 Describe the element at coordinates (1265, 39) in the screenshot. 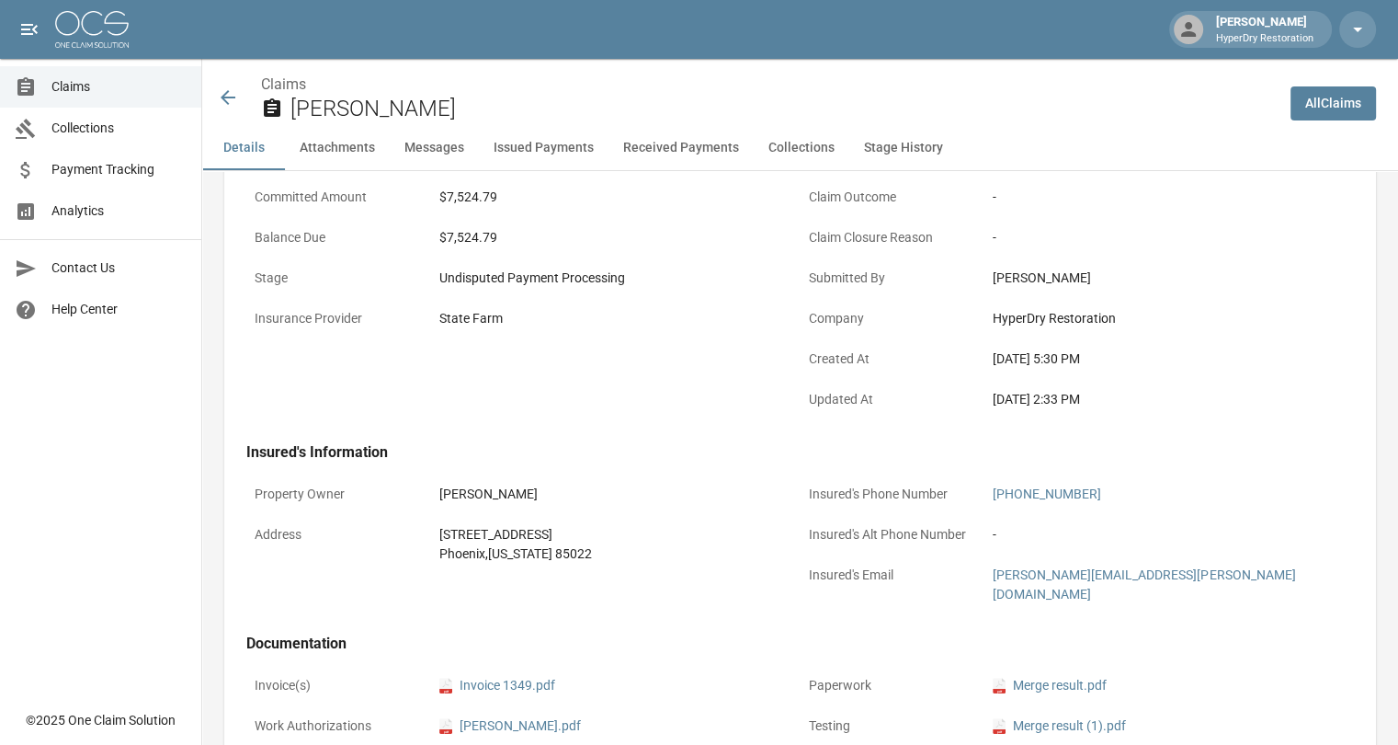

I see `p: HyperDry Restoration` at that location.